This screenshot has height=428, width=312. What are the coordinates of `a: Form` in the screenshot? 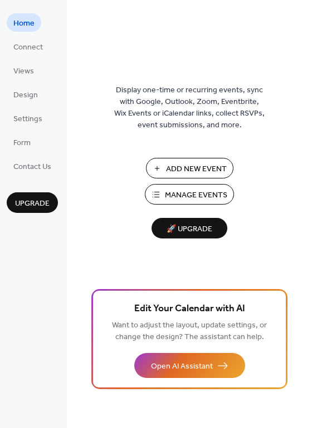 It's located at (22, 142).